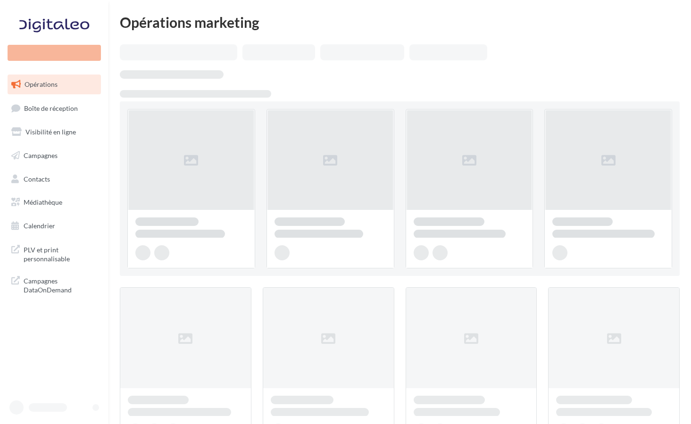  Describe the element at coordinates (54, 156) in the screenshot. I see `a: Campagnes` at that location.